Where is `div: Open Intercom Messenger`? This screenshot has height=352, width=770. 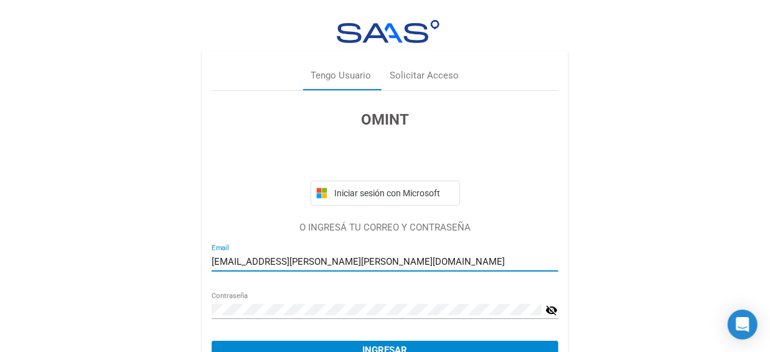 div: Open Intercom Messenger is located at coordinates (742, 324).